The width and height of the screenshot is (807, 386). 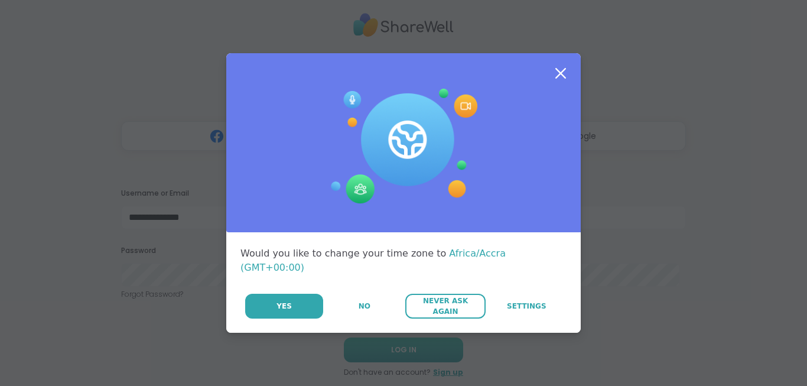 What do you see at coordinates (284, 306) in the screenshot?
I see `span: Yes` at bounding box center [284, 306].